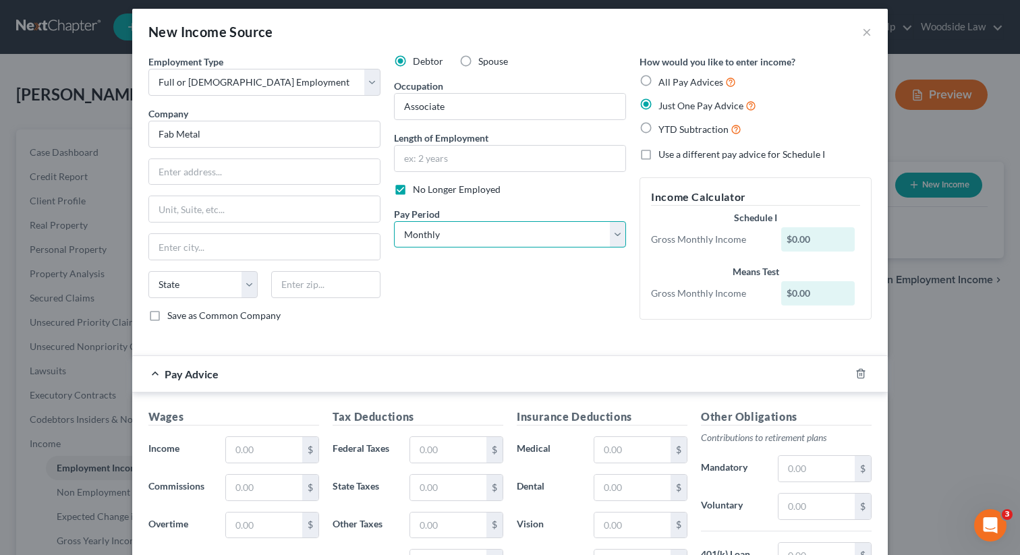  I want to click on span: Income, so click(164, 448).